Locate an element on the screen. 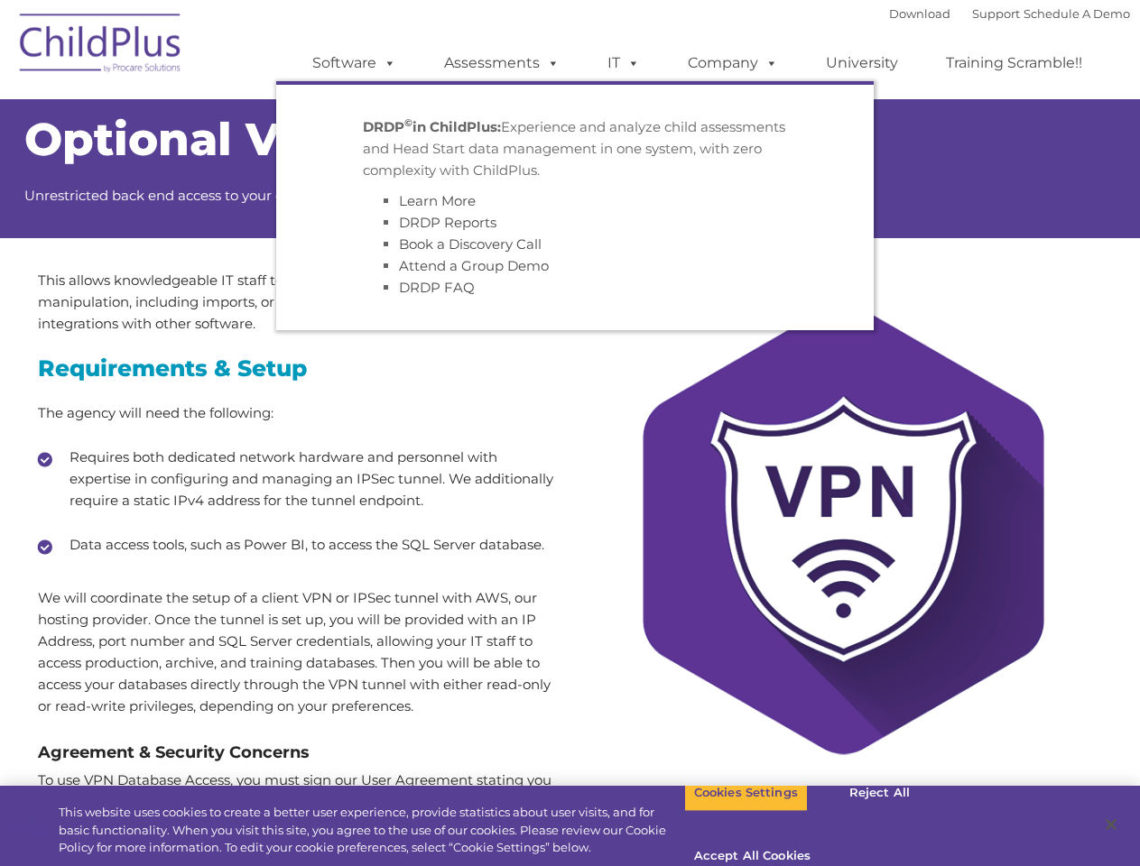 Image resolution: width=1140 pixels, height=866 pixels. a: Download is located at coordinates (920, 14).